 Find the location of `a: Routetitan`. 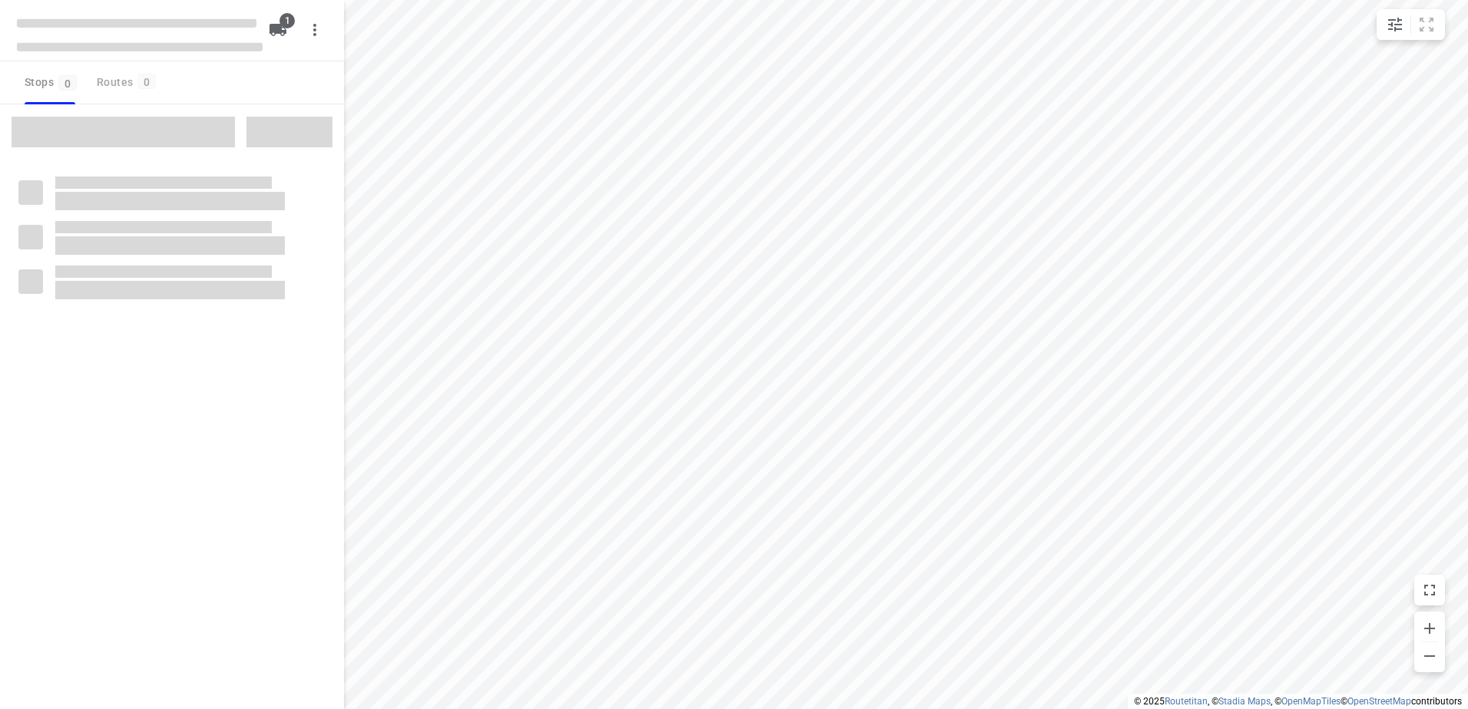

a: Routetitan is located at coordinates (1186, 702).